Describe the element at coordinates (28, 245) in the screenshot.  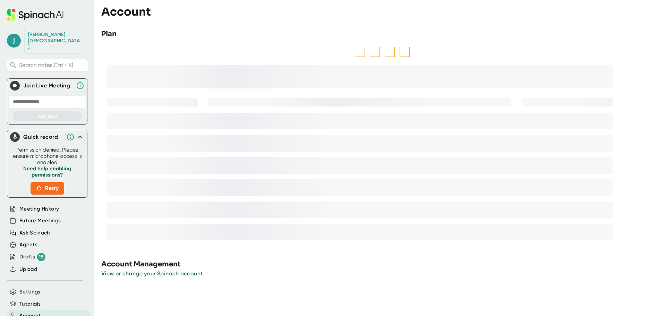
I see `div: Agents` at that location.